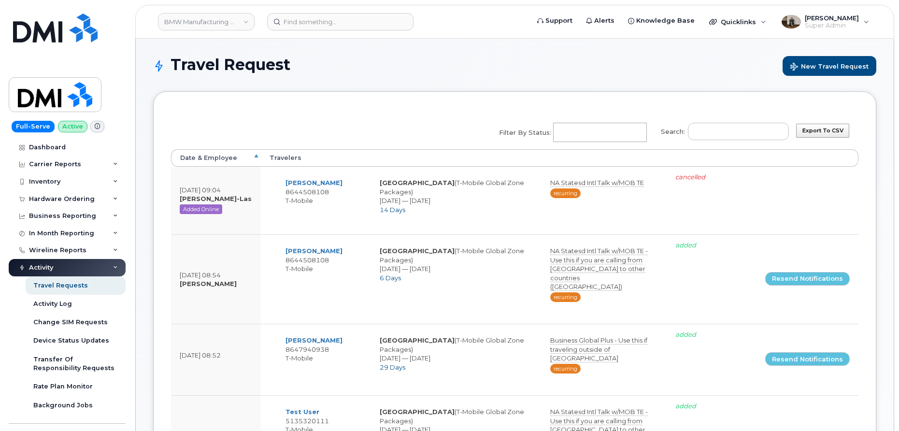  What do you see at coordinates (807, 158) in the screenshot?
I see `th: : activate to sort column ascending` at bounding box center [807, 158].